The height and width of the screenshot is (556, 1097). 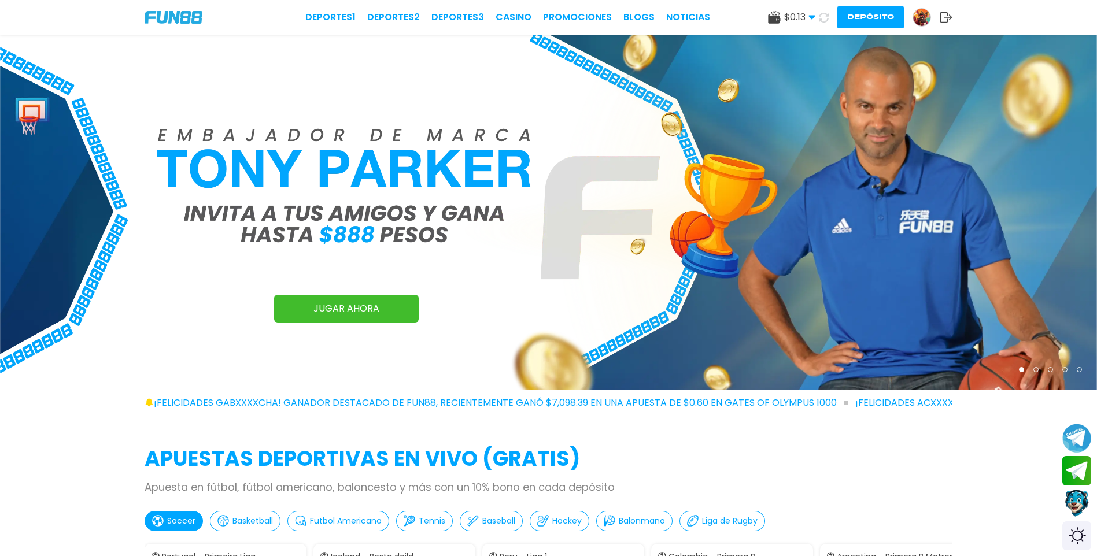 What do you see at coordinates (730, 521) in the screenshot?
I see `p: Liga de Rugby` at bounding box center [730, 521].